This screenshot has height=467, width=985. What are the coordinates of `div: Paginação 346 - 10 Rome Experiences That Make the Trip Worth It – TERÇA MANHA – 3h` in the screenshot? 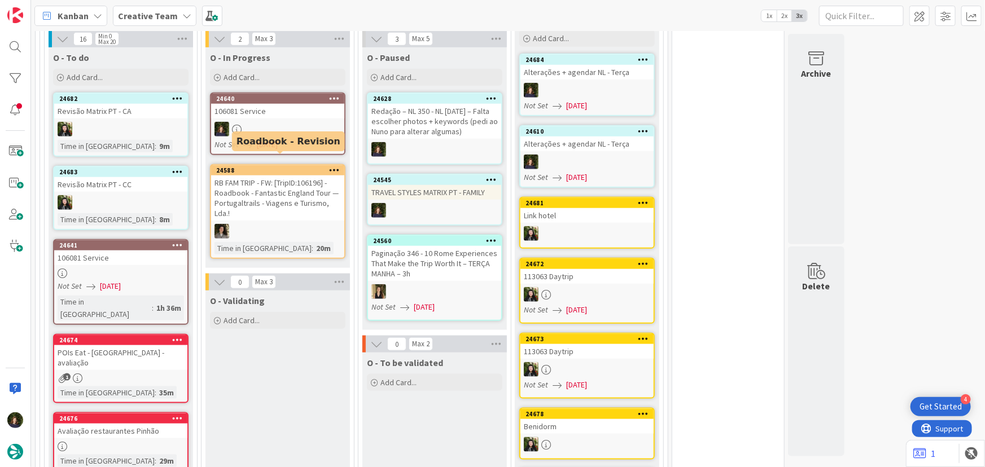 It's located at (434, 264).